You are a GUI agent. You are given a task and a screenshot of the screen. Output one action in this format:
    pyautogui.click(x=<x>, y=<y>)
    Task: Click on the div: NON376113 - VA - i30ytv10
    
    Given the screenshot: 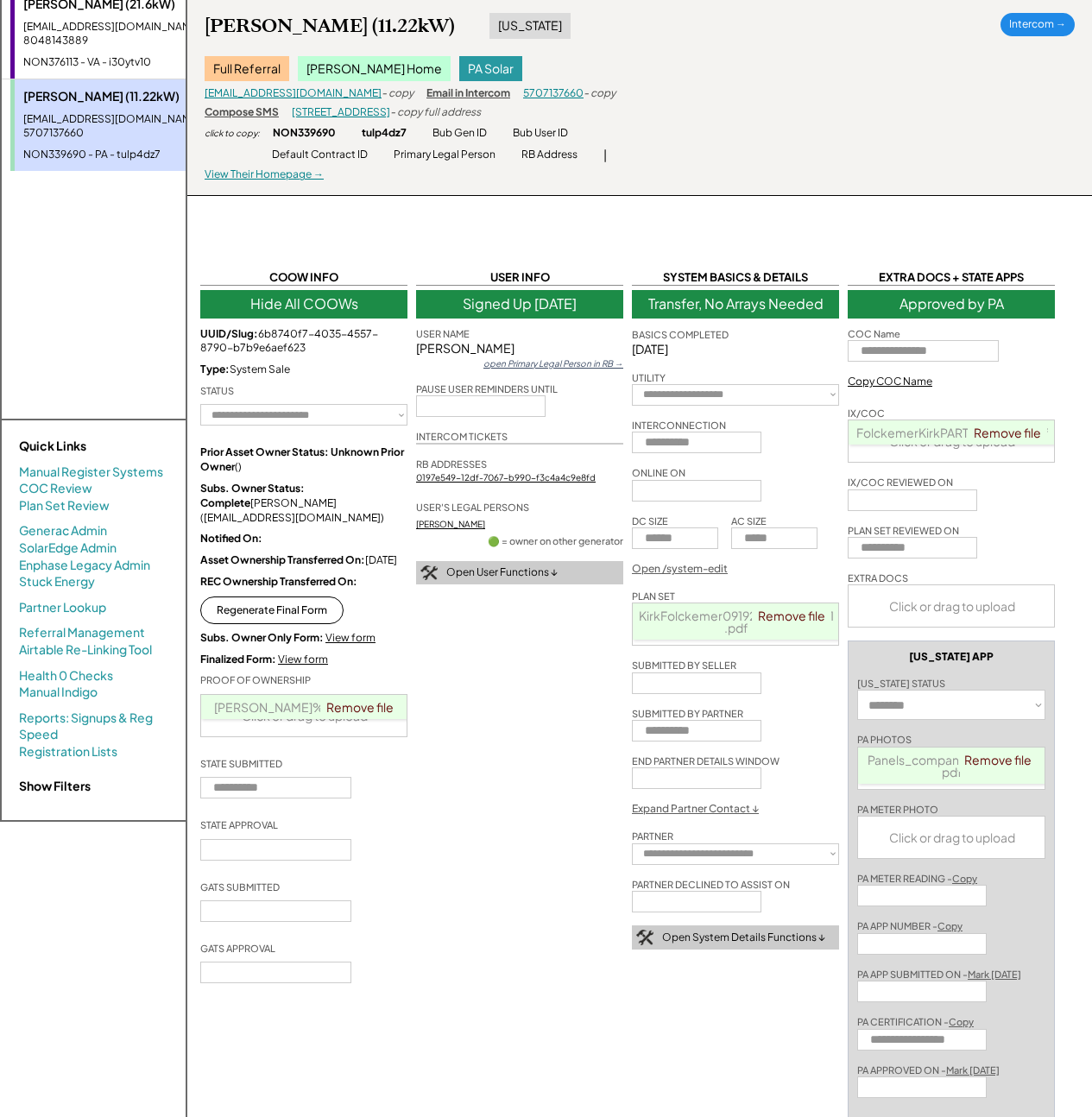 What is the action you would take?
    pyautogui.click(x=128, y=63)
    